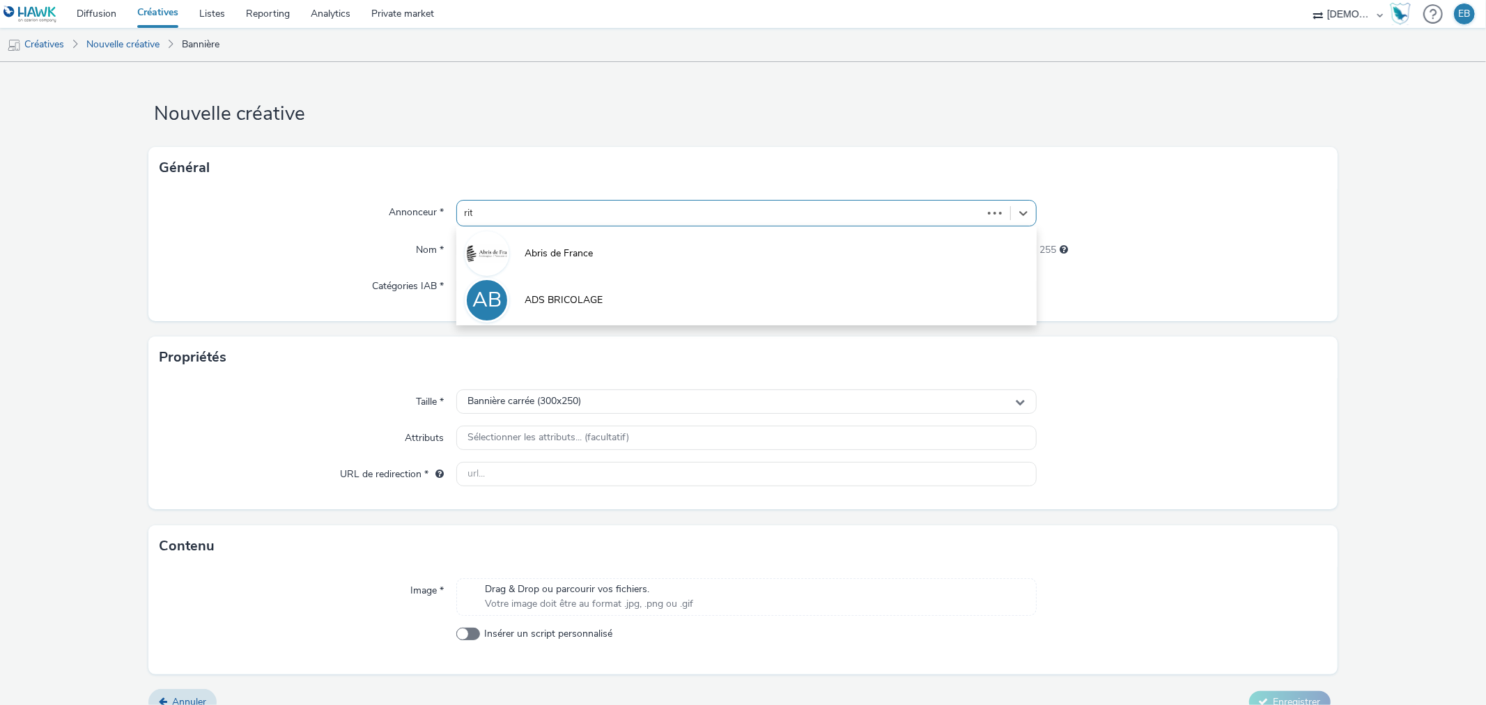  What do you see at coordinates (548, 634) in the screenshot?
I see `span: Insérer un script personnalisé` at bounding box center [548, 634].